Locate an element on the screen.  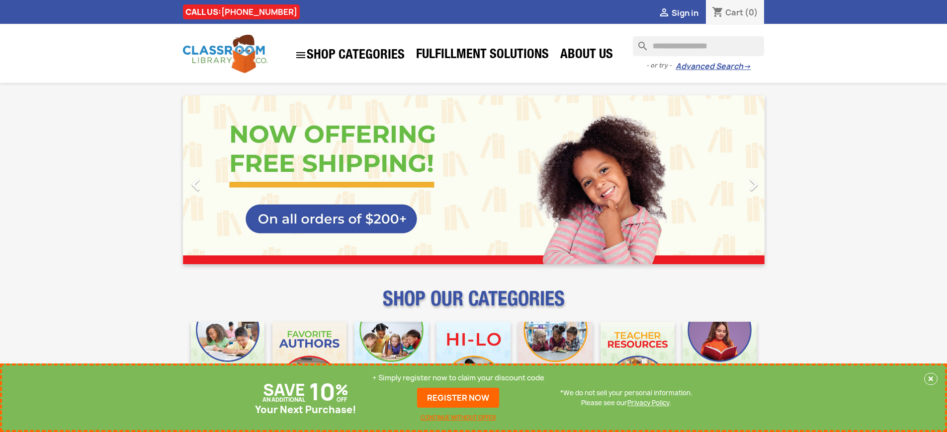
img: CLC_Dyslexia_Mobile.jpg is located at coordinates (719, 359).